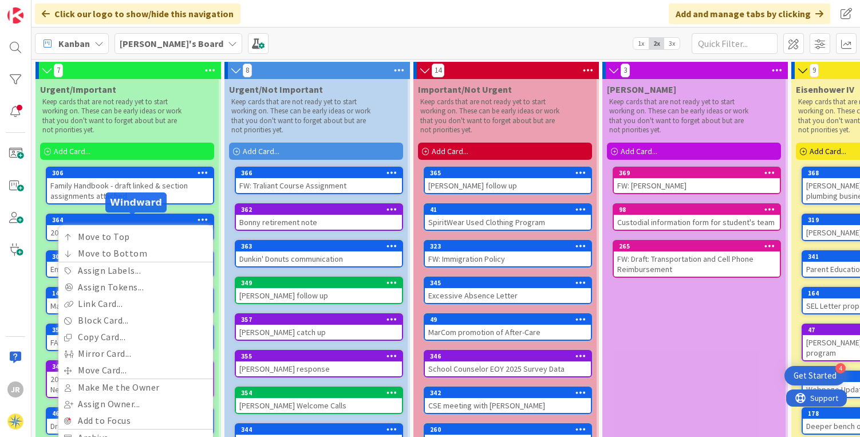 This screenshot has width=860, height=437. Describe the element at coordinates (697, 217) in the screenshot. I see `a: 98Custodial information form for student's team` at that location.